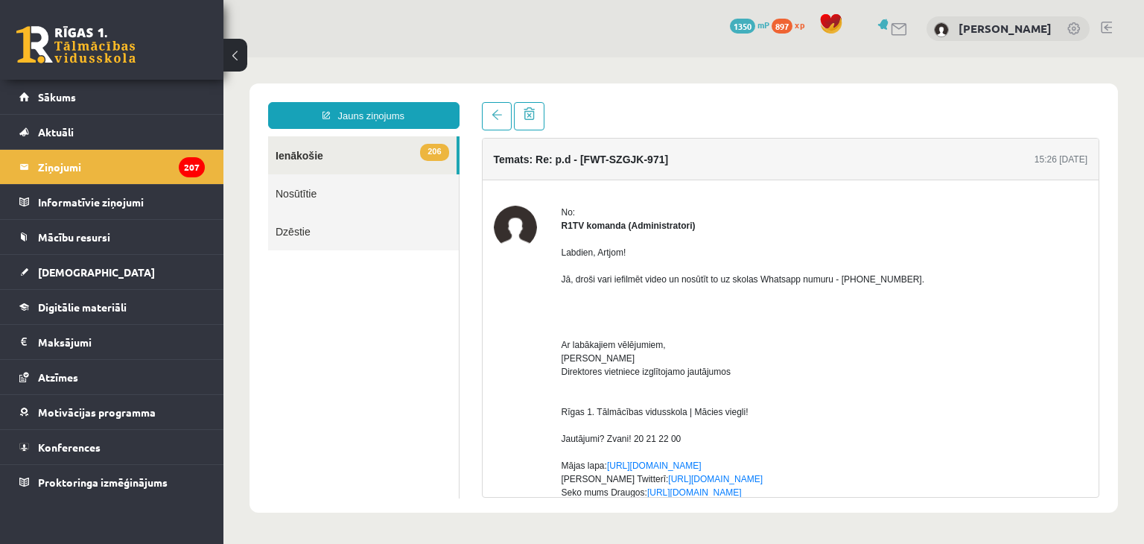  Describe the element at coordinates (112, 412) in the screenshot. I see `a: Motivācijas programma` at that location.